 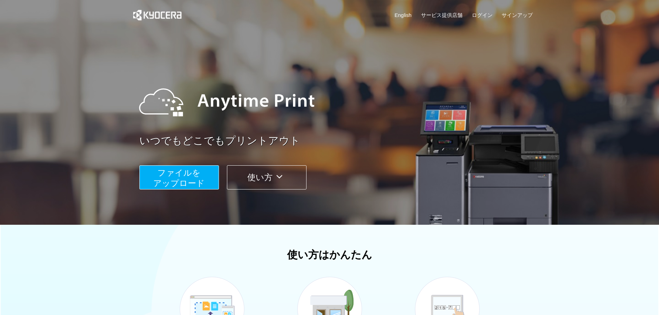 I want to click on button: ファイルを​​アップロード, so click(x=179, y=177).